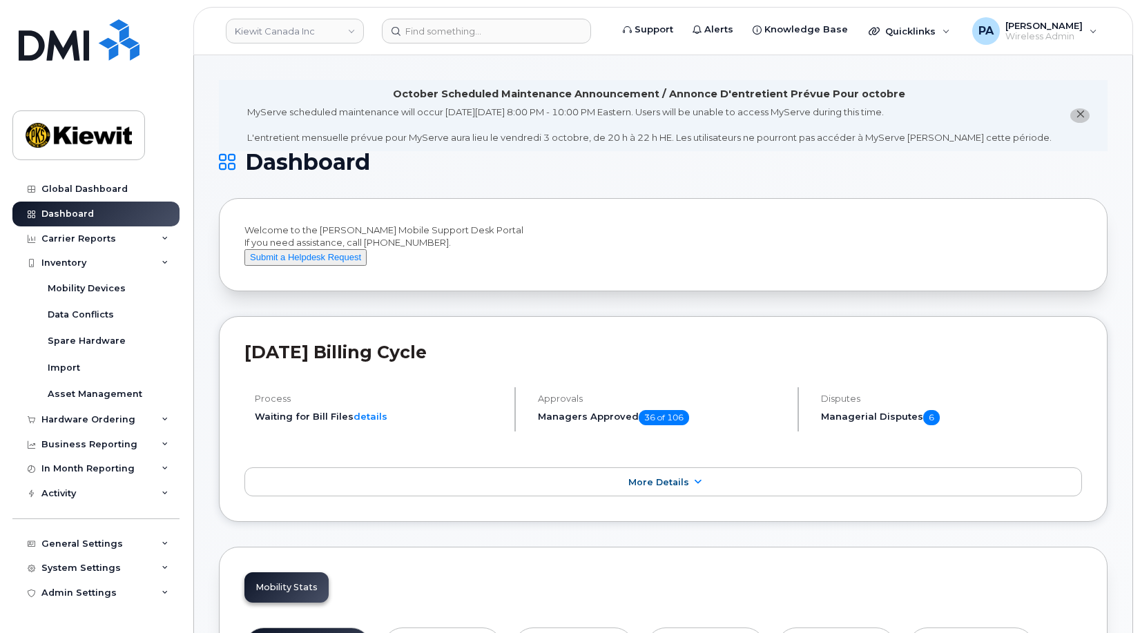 The height and width of the screenshot is (633, 1140). What do you see at coordinates (1079, 115) in the screenshot?
I see `button: close notification` at bounding box center [1079, 115].